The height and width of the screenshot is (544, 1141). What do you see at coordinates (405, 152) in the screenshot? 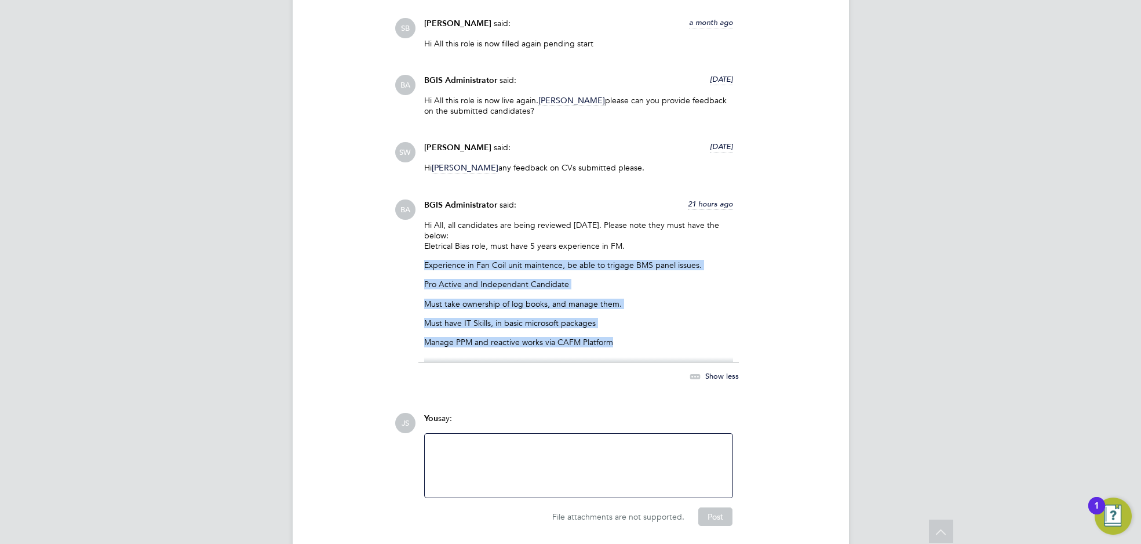
I see `span: SW` at bounding box center [405, 152].